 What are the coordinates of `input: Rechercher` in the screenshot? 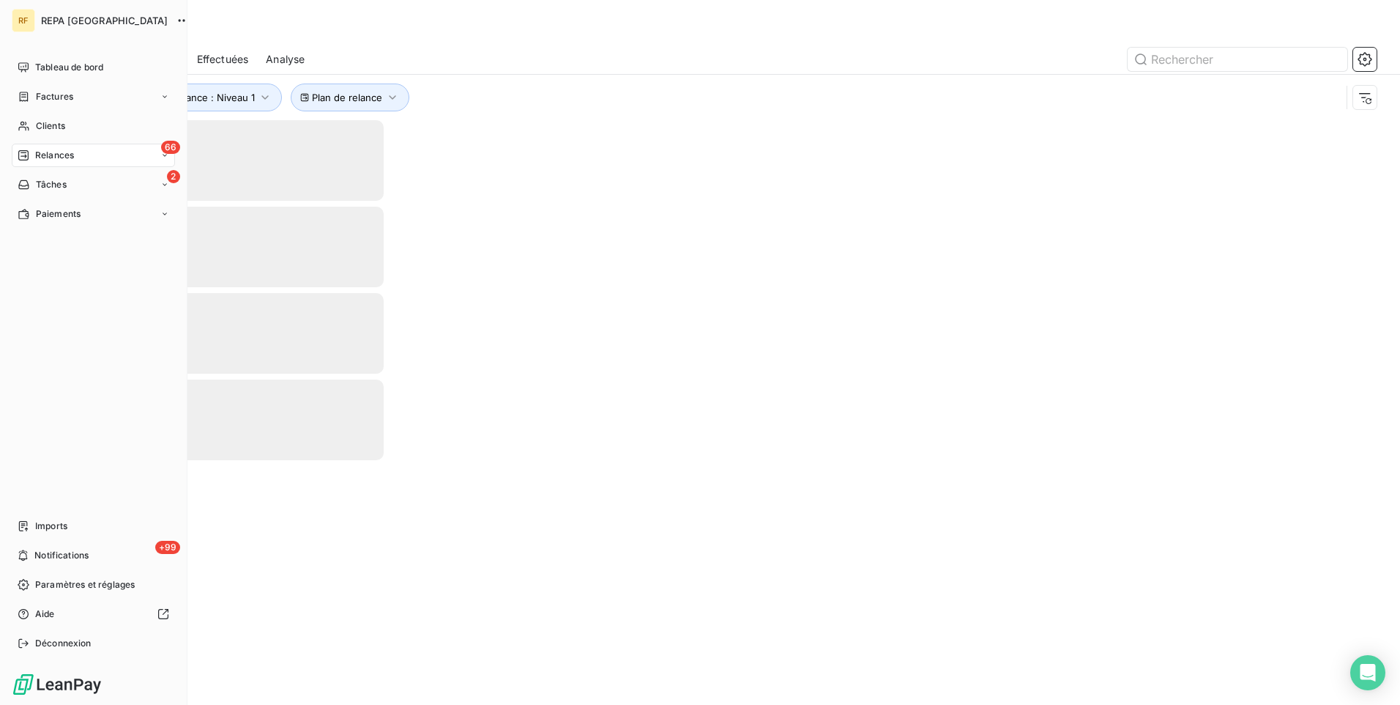 It's located at (1238, 59).